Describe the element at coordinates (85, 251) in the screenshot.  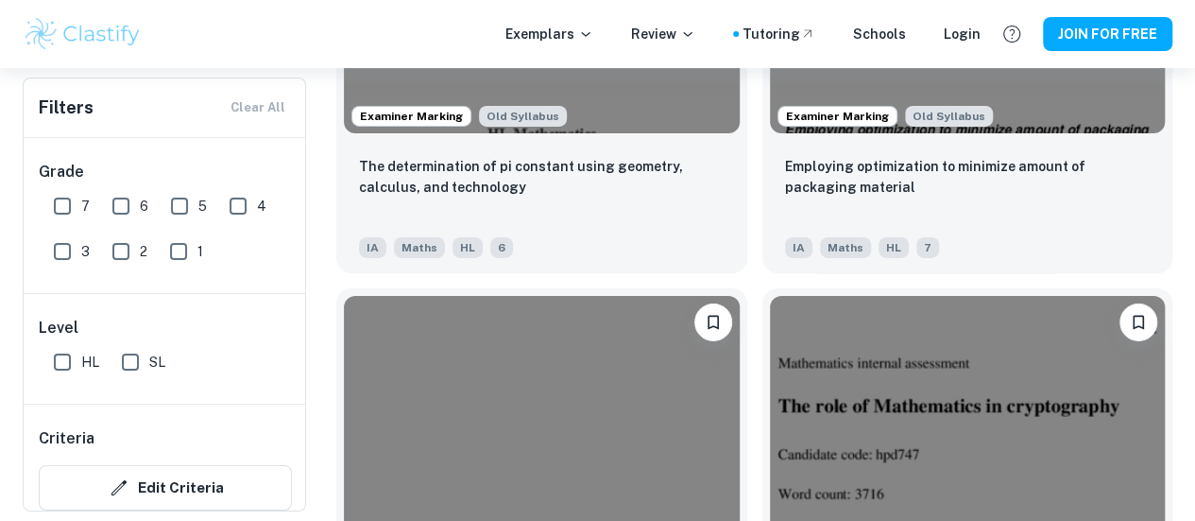
I see `span: 3` at that location.